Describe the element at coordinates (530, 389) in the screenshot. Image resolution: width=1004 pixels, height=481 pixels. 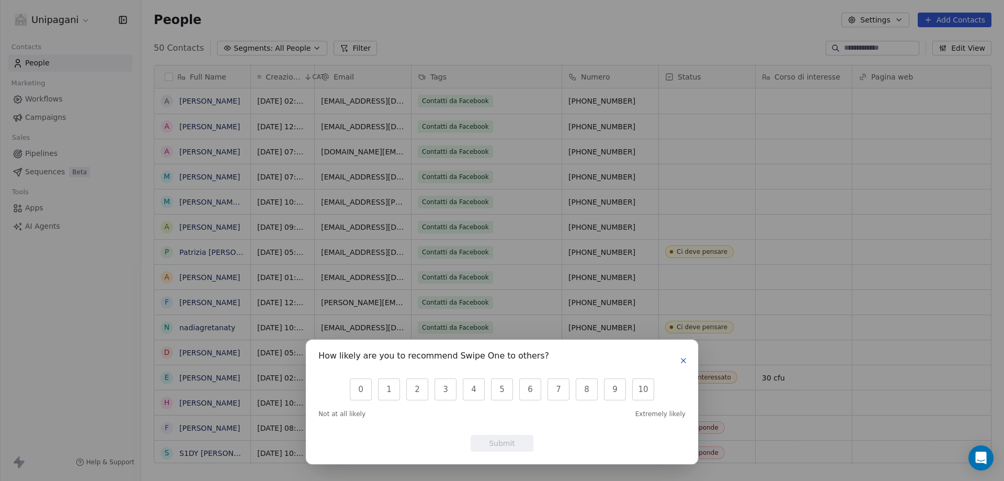
I see `button: 6` at that location.